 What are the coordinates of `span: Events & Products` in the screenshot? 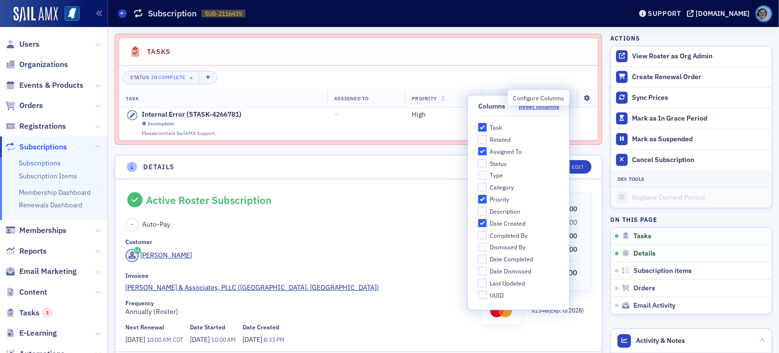 It's located at (51, 85).